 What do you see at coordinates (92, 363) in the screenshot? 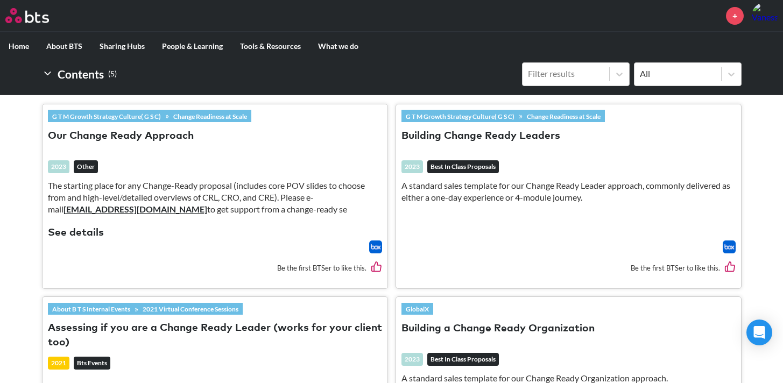
I see `em: Bts Events` at bounding box center [92, 363].